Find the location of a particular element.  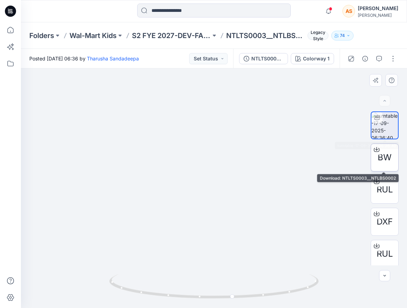

button: NTLTS0003__NTLBS0002 is located at coordinates (264, 59).